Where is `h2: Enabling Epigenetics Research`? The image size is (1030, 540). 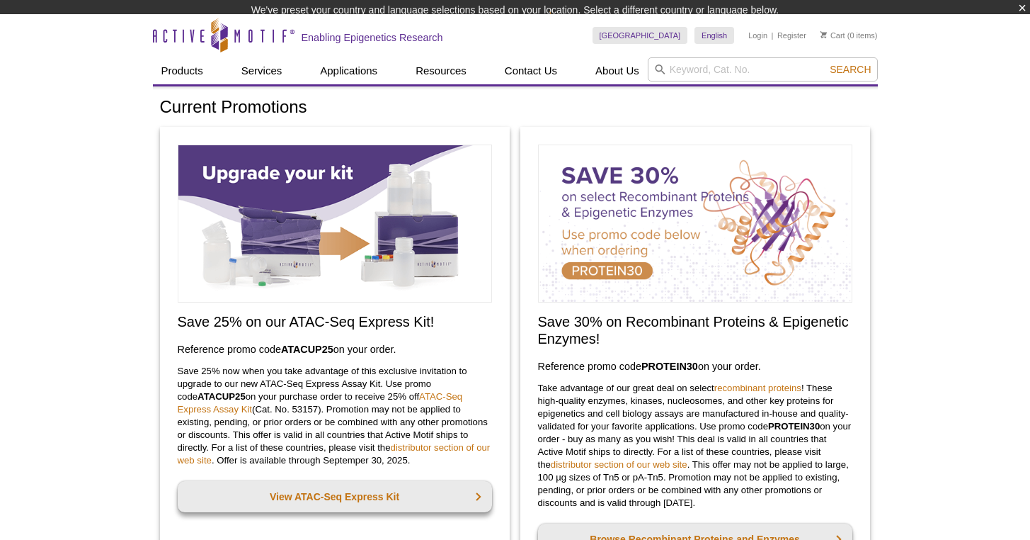
h2: Enabling Epigenetics Research is located at coordinates (373, 38).